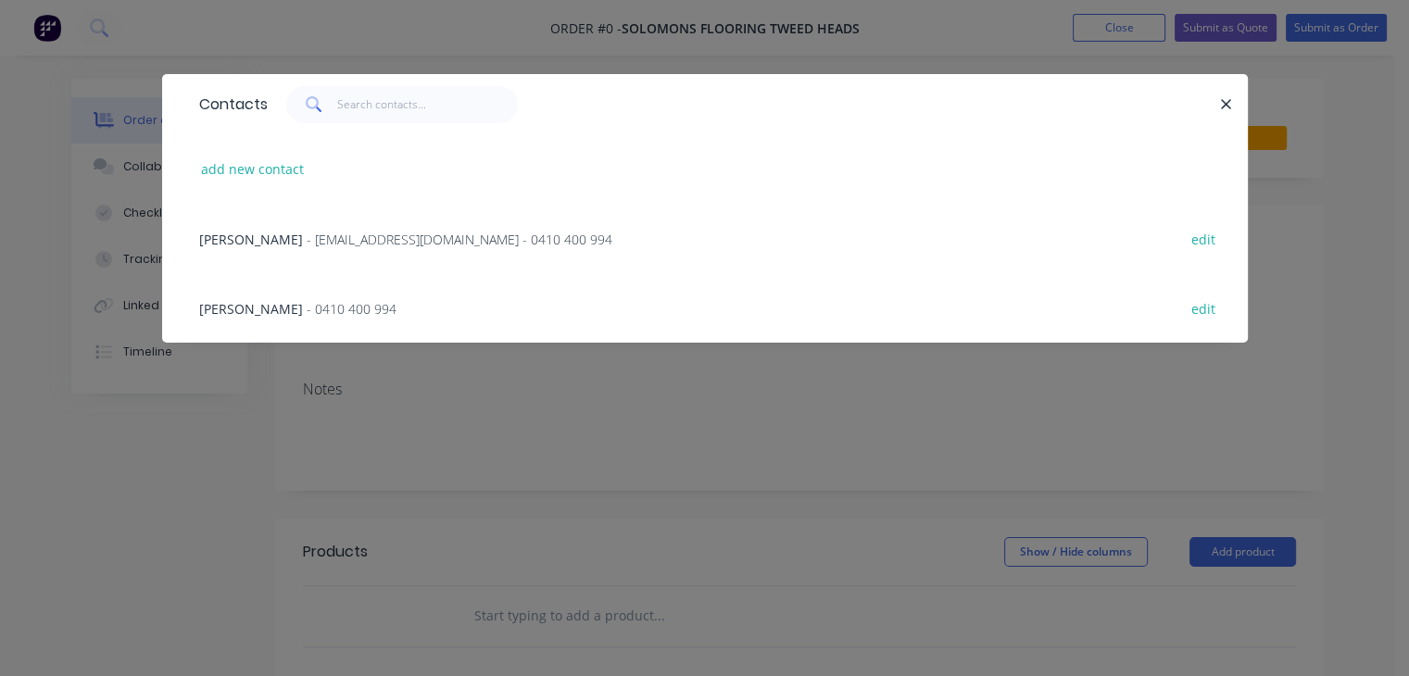  What do you see at coordinates (351, 308) in the screenshot?
I see `span: - 0410 400 994` at bounding box center [351, 308].